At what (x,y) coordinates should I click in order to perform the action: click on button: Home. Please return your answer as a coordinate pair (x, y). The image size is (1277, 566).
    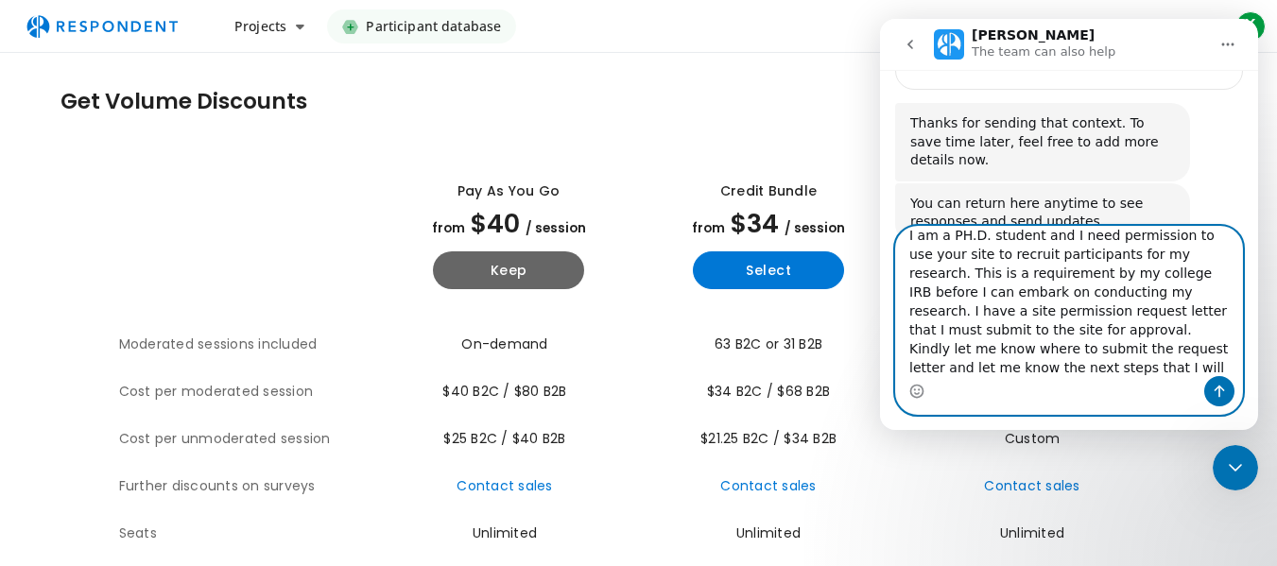
    Looking at the image, I should click on (348, 26).